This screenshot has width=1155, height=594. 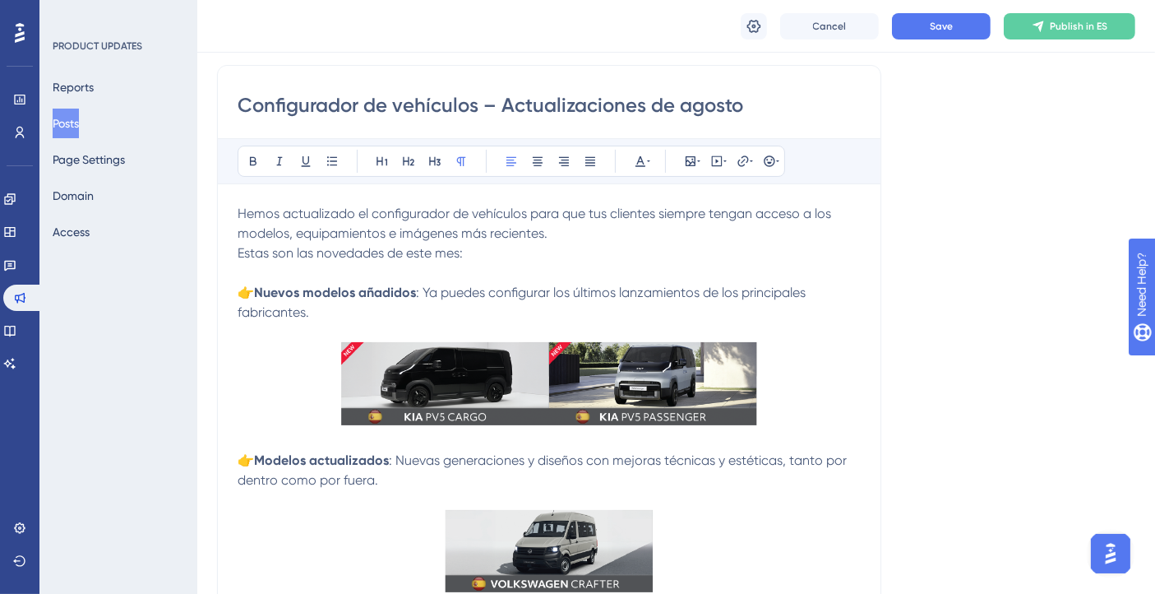 I want to click on img: launcher-image-alternative-text, so click(x=25, y=25).